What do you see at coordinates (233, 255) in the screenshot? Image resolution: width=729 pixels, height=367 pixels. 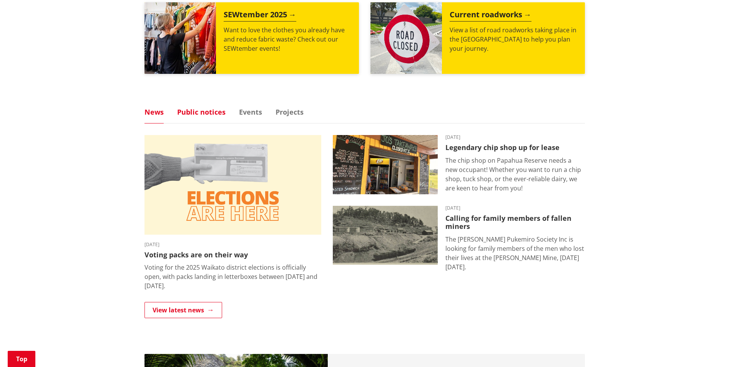 I see `h3: Voting packs are on their way` at bounding box center [233, 255].